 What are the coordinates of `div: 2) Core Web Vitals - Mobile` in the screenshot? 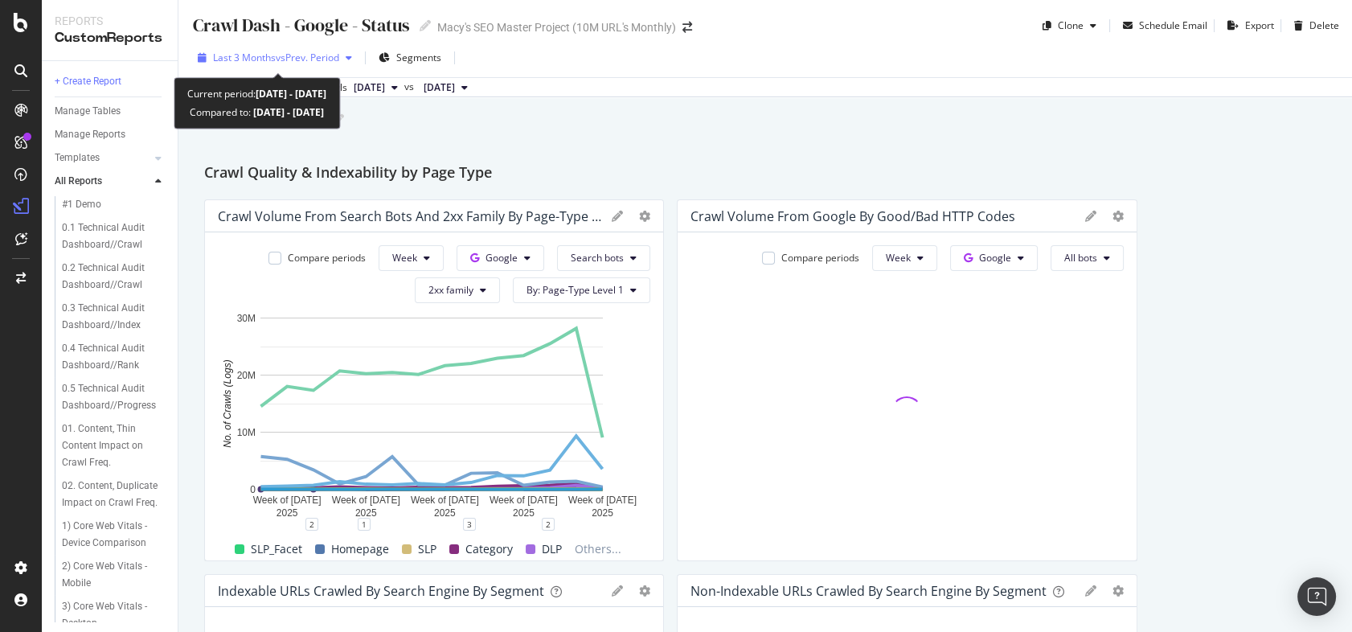 It's located at (108, 575).